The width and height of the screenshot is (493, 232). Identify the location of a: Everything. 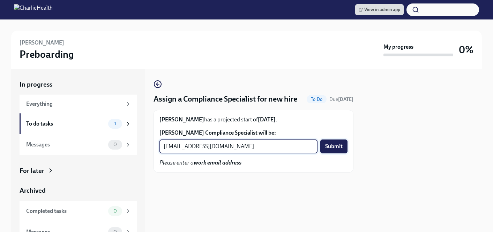
(78, 104).